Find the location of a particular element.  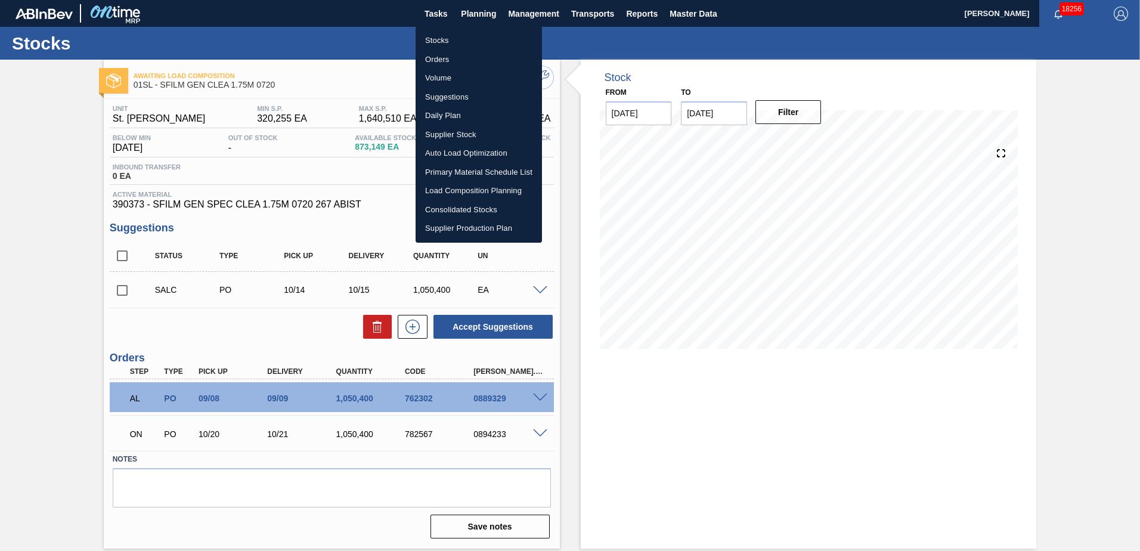

li: Daily Plan is located at coordinates (479, 116).